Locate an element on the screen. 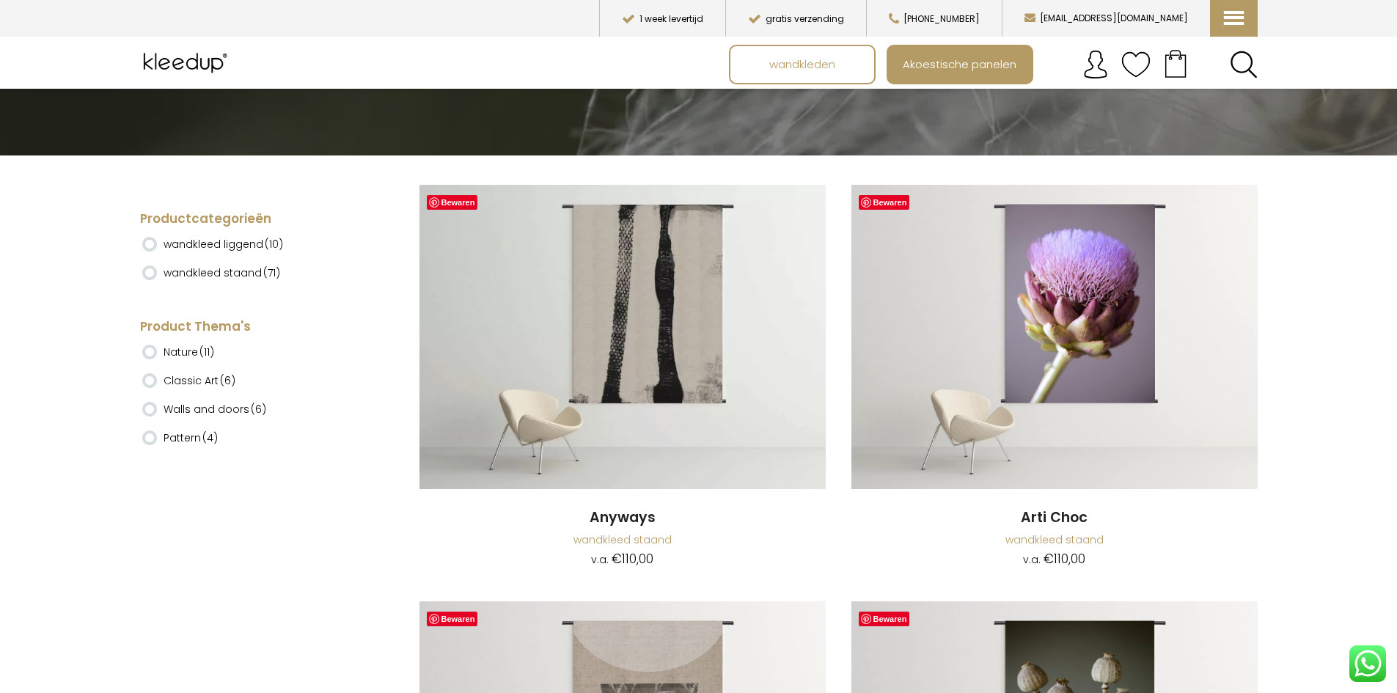  span: (10) is located at coordinates (274, 244).